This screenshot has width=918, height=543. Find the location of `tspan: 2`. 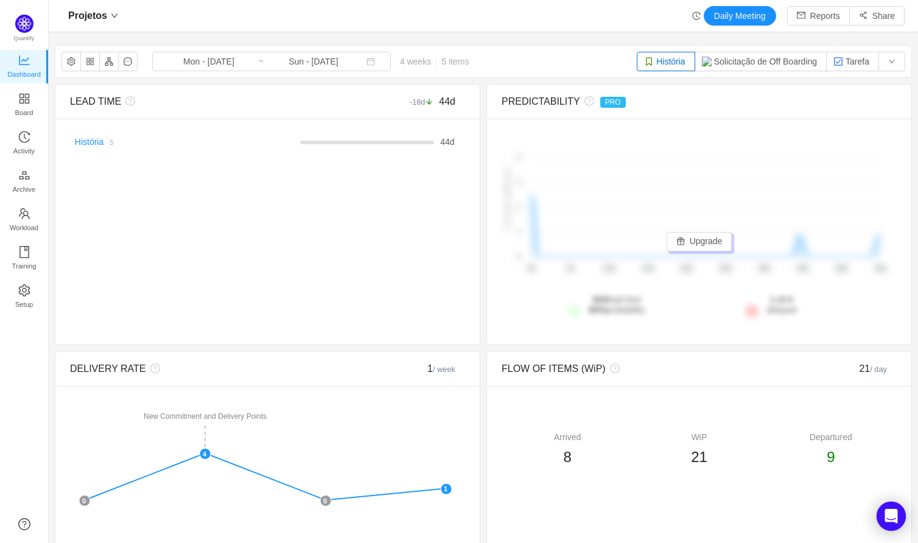

tspan: 2 is located at coordinates (519, 207).